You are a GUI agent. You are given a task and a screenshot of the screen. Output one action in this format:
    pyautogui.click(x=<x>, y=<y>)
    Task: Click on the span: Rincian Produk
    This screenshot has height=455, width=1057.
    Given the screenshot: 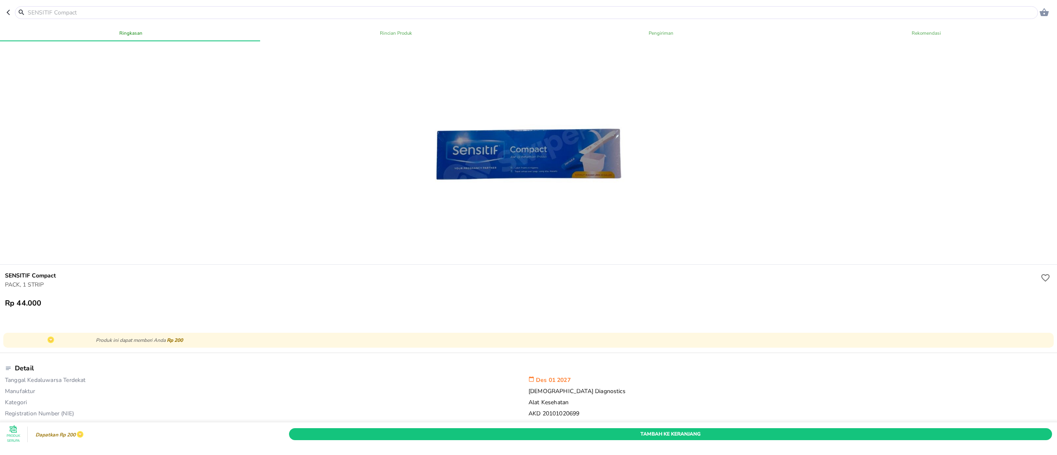 What is the action you would take?
    pyautogui.click(x=396, y=33)
    